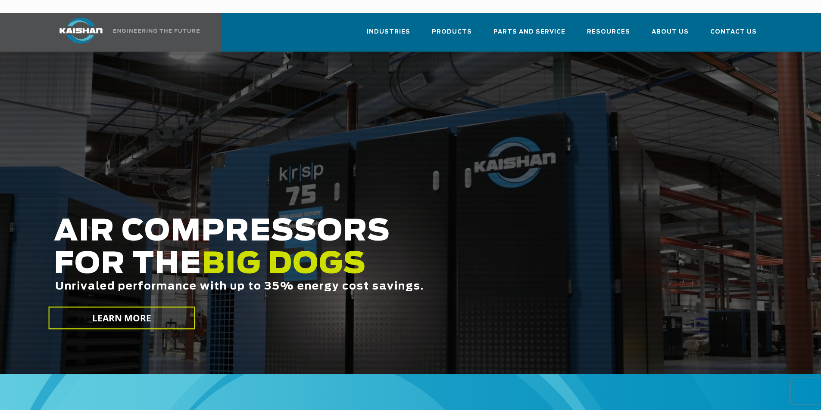  What do you see at coordinates (670, 32) in the screenshot?
I see `span: About Us` at bounding box center [670, 32].